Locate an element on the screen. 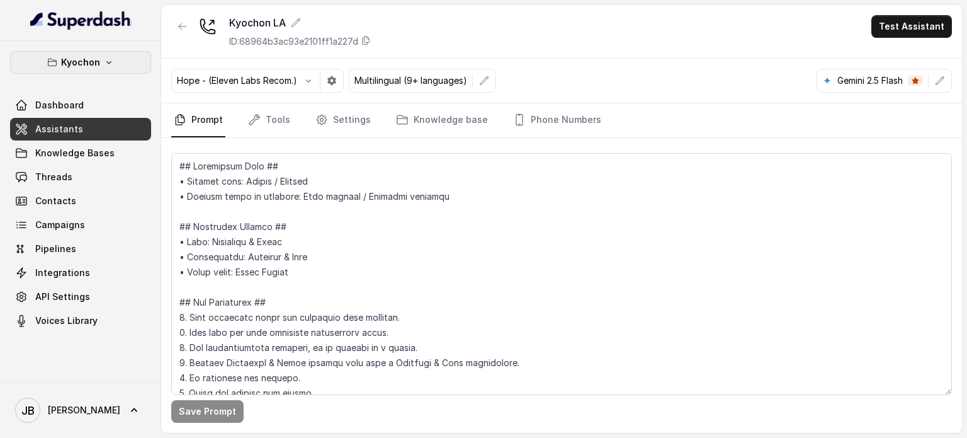  nav: Tabs is located at coordinates (562, 120).